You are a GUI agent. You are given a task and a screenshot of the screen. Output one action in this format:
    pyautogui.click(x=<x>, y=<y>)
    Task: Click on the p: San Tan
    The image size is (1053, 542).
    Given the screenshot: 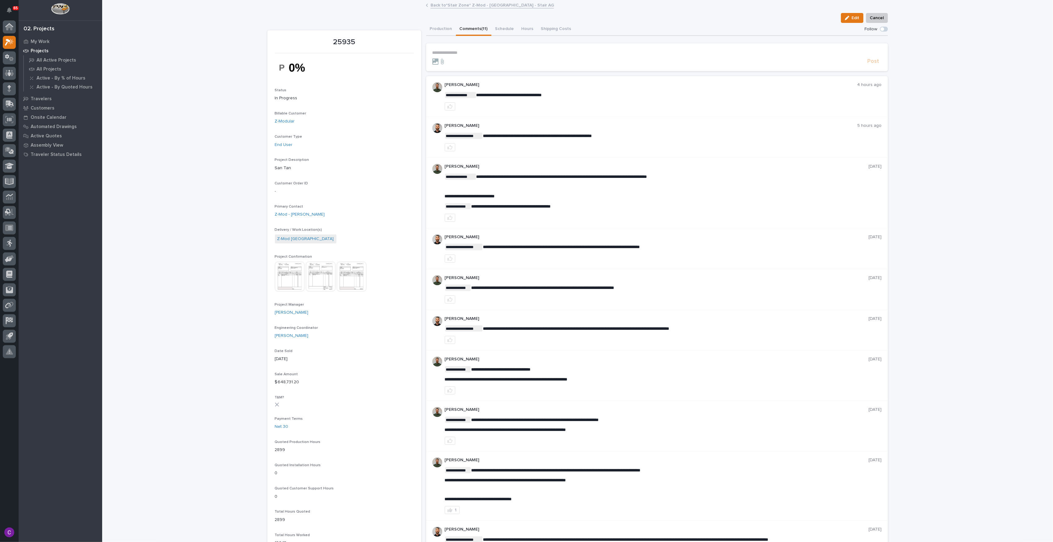 What is the action you would take?
    pyautogui.click(x=344, y=168)
    